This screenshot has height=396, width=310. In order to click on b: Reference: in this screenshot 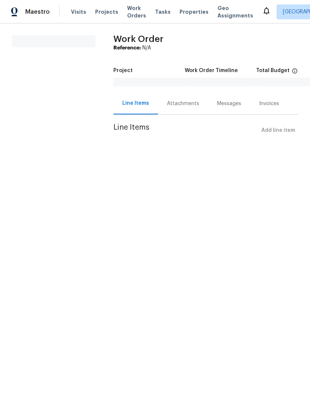, I will do `click(127, 48)`.